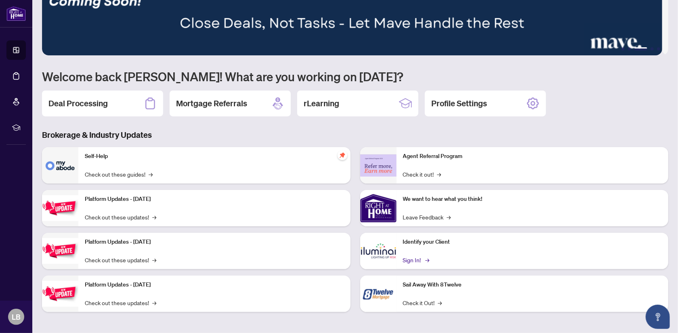  What do you see at coordinates (659, 49) in the screenshot?
I see `button: 5` at bounding box center [659, 49].